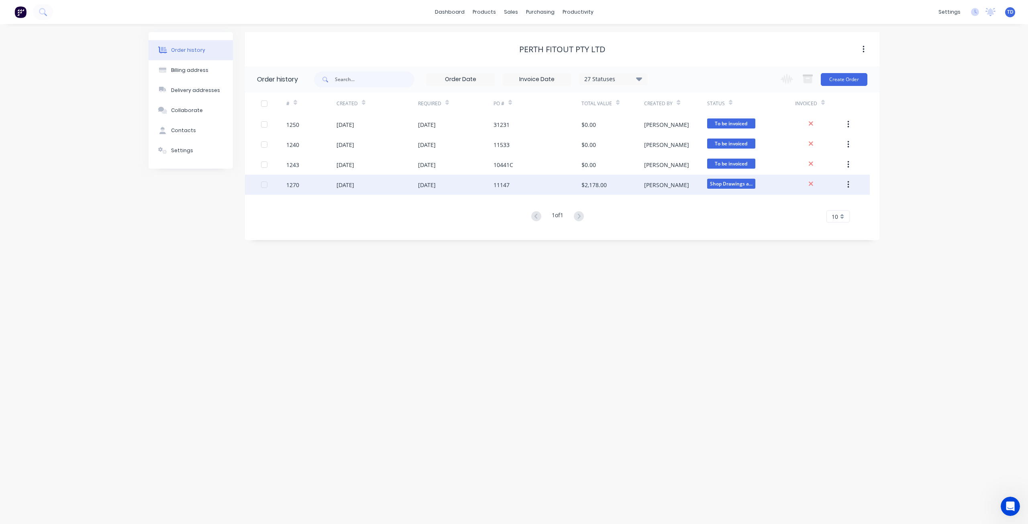 The image size is (1028, 524). What do you see at coordinates (196, 90) in the screenshot?
I see `div: Delivery addresses` at bounding box center [196, 90].